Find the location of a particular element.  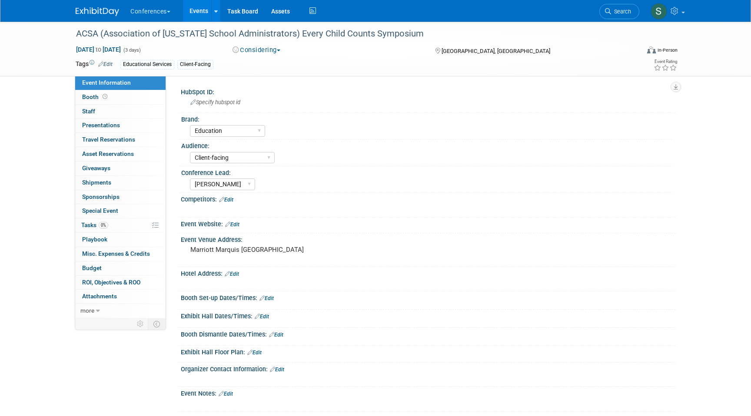

span: Booth is located at coordinates (96, 97).